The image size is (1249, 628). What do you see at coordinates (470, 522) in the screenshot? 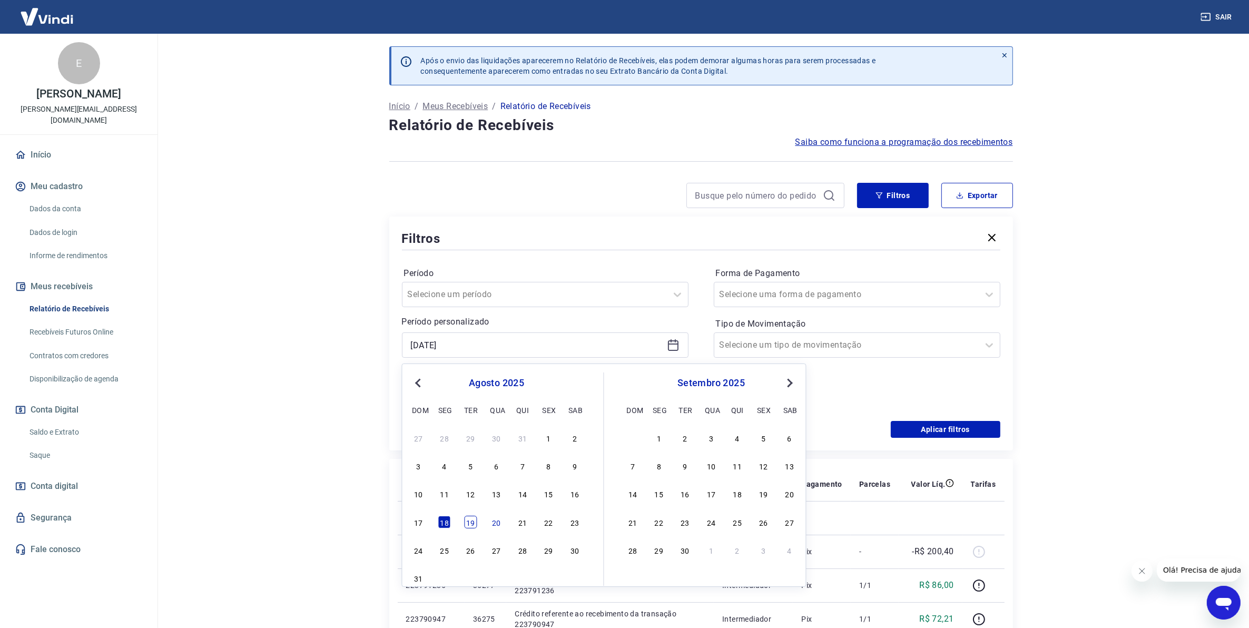
I see `div: Choose terça-feira, 19 de agosto de 2025` at bounding box center [470, 522].